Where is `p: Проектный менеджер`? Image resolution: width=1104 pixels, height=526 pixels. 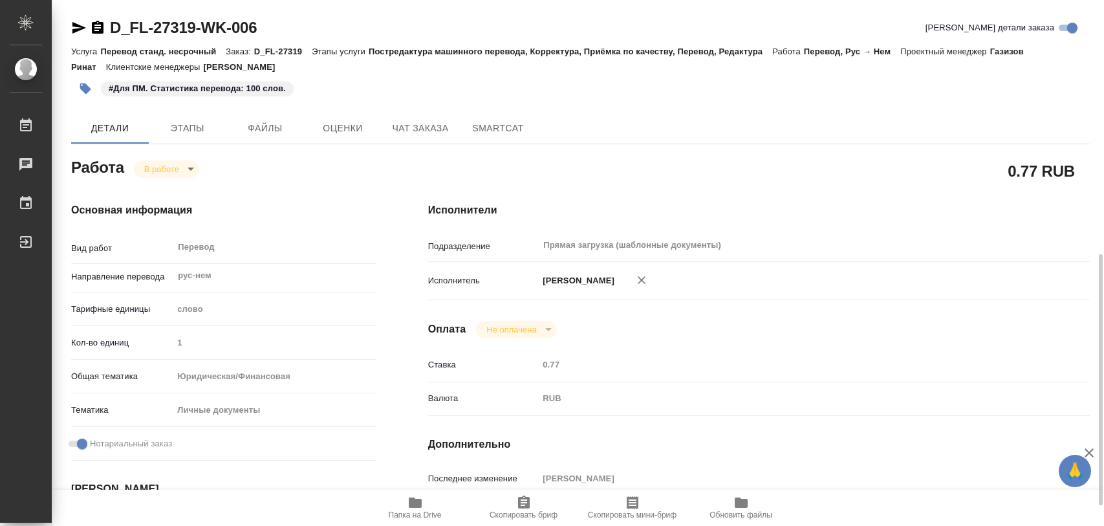
p: Проектный менеджер is located at coordinates (945, 51).